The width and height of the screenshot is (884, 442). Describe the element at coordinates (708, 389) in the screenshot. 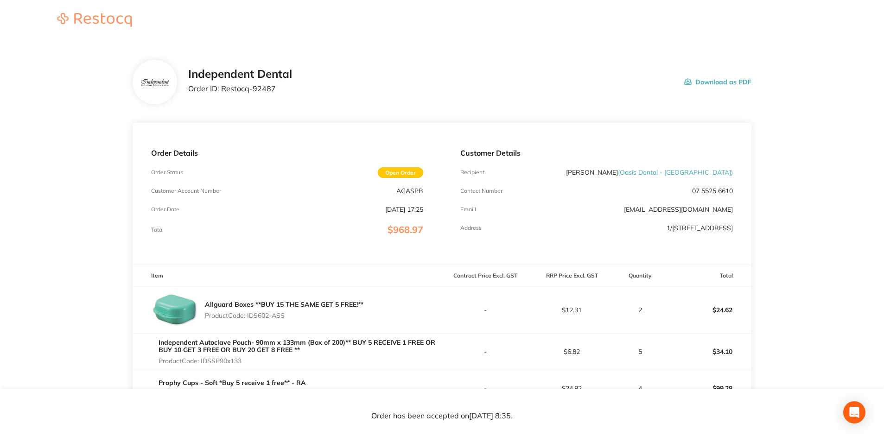

I see `p: $99.28` at that location.